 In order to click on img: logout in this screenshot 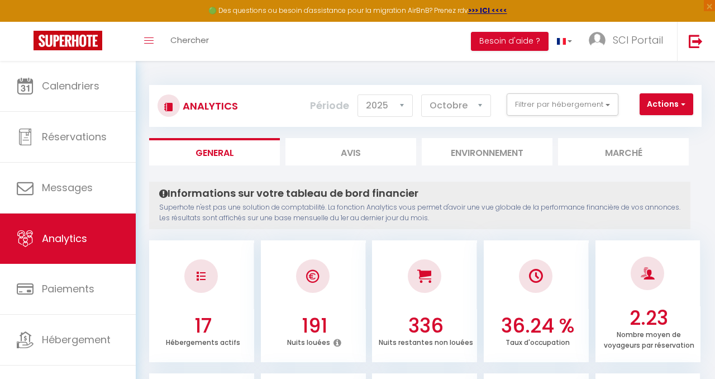, I will do `click(695, 41)`.